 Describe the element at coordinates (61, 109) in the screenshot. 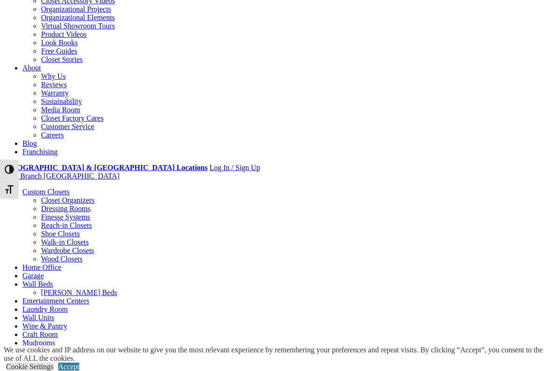

I see `a: Media Room` at that location.